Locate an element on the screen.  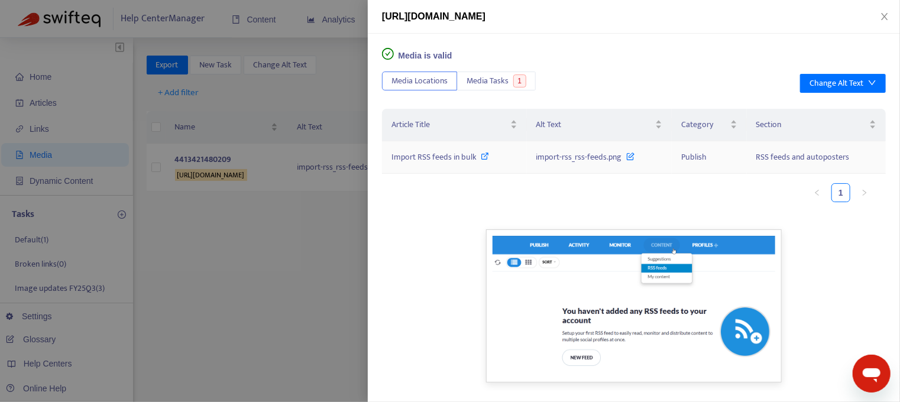
span: Import RSS feeds in bulk is located at coordinates (434, 157).